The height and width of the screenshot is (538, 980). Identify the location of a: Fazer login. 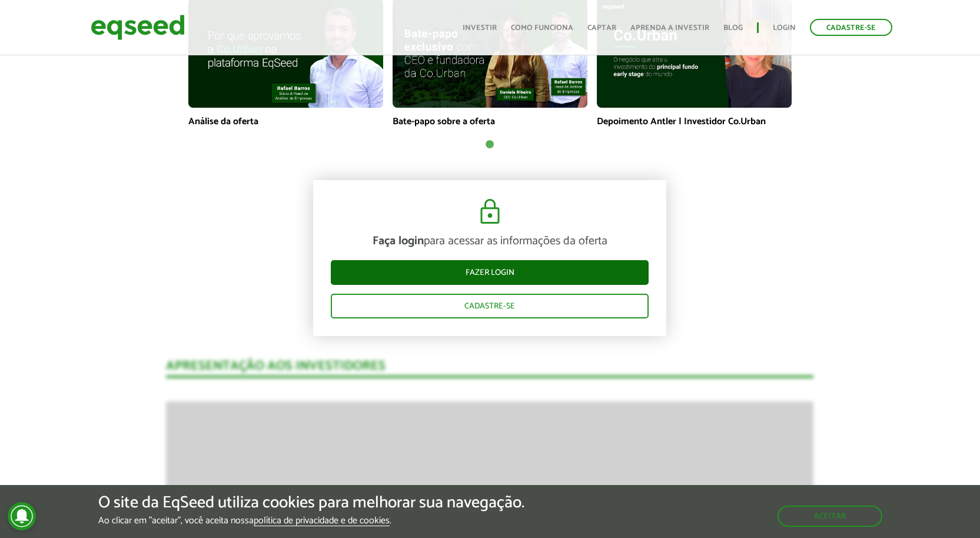
(489, 272).